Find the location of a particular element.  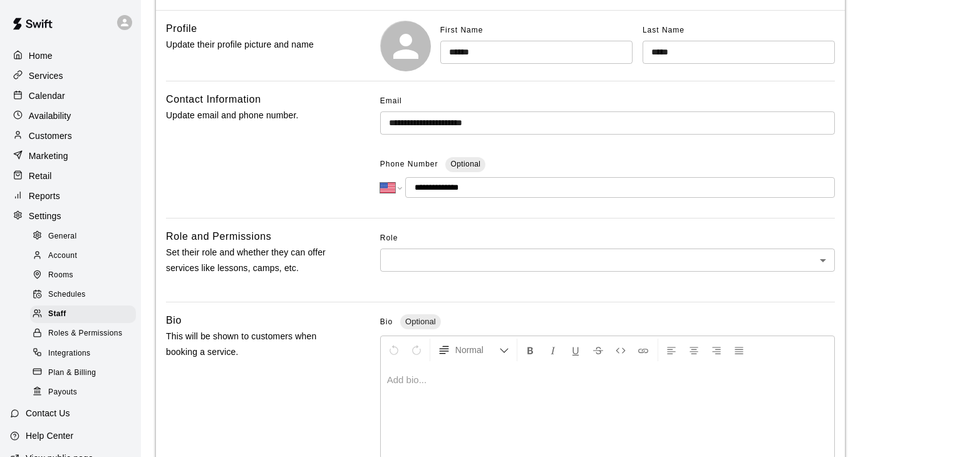

div: Payouts is located at coordinates (83, 393).